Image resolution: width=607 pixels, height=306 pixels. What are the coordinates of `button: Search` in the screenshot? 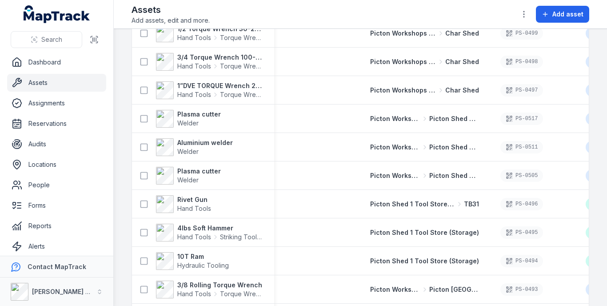 It's located at (46, 40).